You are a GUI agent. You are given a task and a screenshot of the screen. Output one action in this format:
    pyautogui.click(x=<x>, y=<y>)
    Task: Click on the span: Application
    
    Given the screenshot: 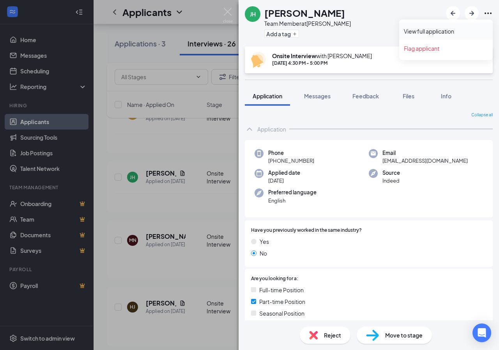 What is the action you would take?
    pyautogui.click(x=267, y=96)
    